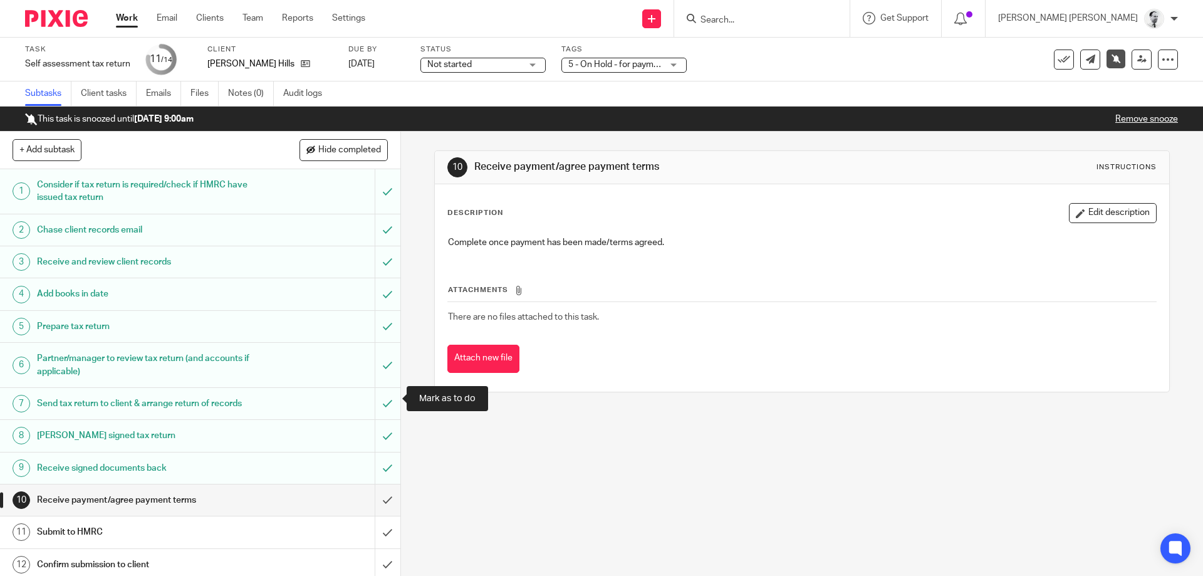 This screenshot has height=576, width=1203. I want to click on a: Work, so click(127, 18).